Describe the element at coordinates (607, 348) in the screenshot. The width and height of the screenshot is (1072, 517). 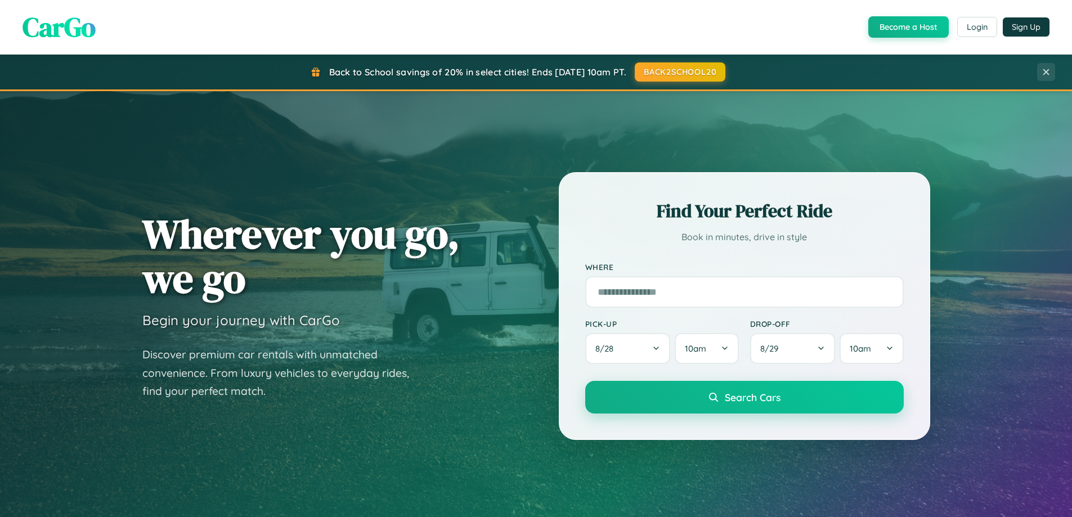
I see `span: 8 / 28` at that location.